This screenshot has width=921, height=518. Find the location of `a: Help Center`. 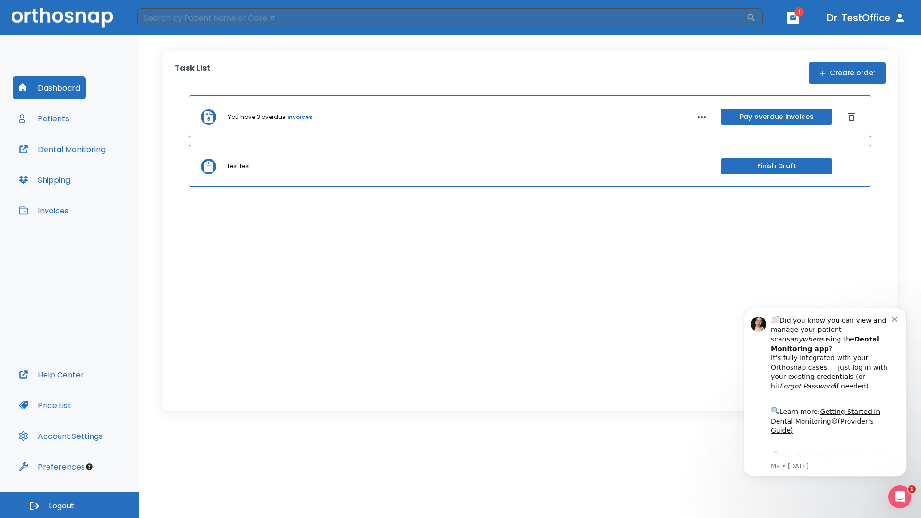

a: Help Center is located at coordinates (51, 375).